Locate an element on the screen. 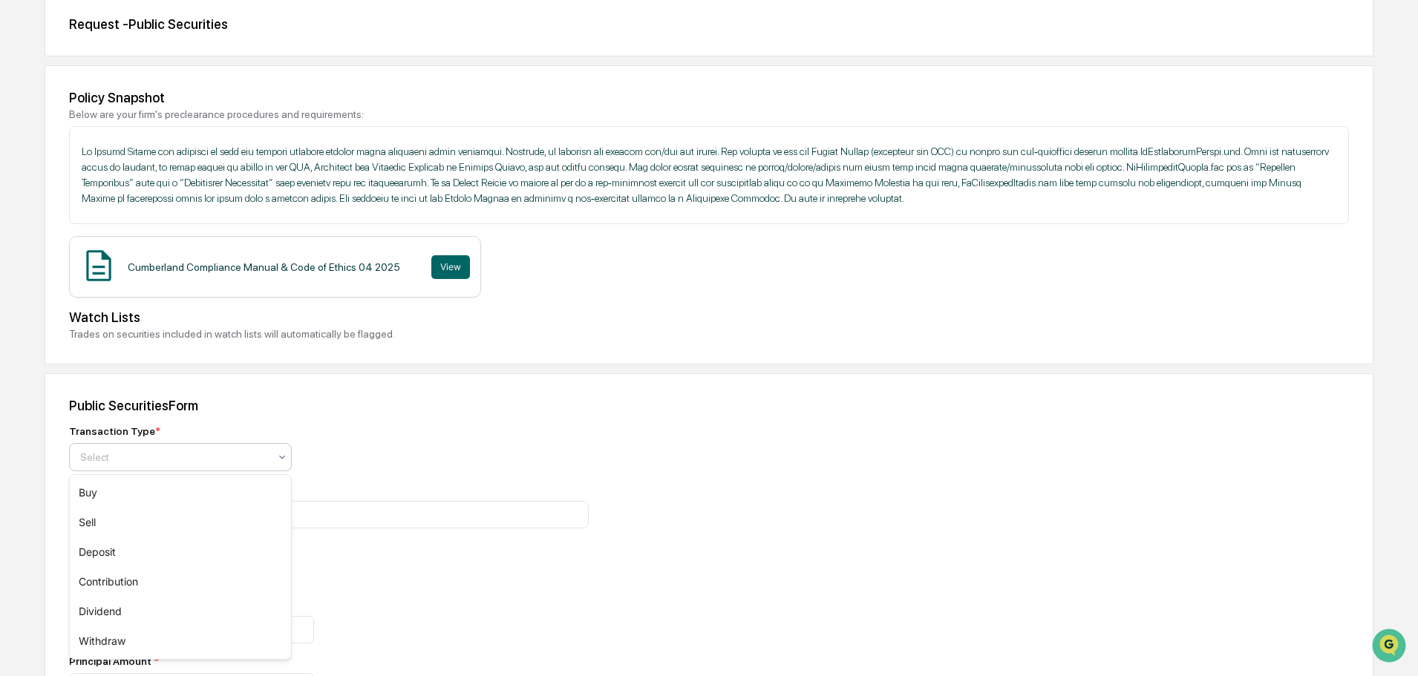  div: Buy is located at coordinates (180, 493).